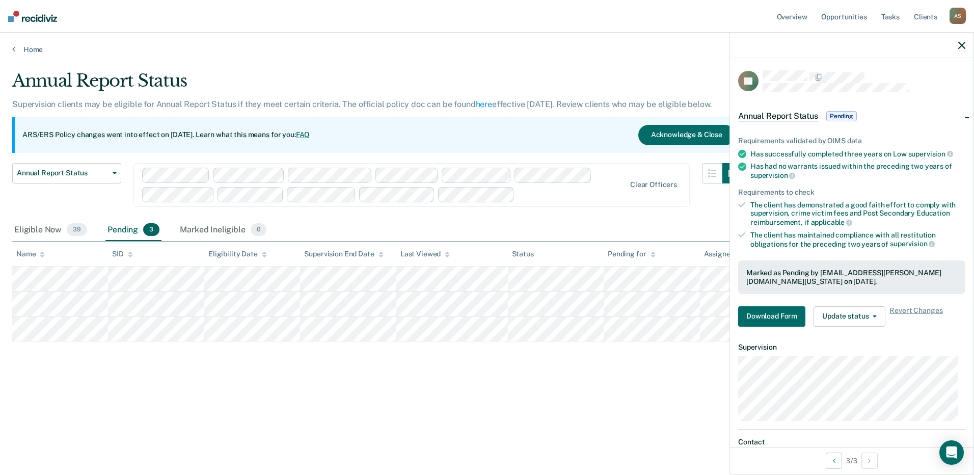  I want to click on div: The client has demonstrated a good faith effort to comply with supervision, crime victim fees and..., so click(858, 214).